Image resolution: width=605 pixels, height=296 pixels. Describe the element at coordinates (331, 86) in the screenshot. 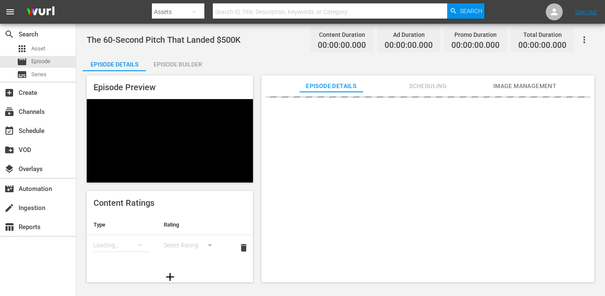

I see `span: Episode Details` at that location.